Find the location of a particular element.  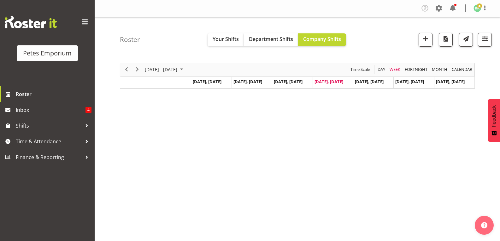

button: Timeline Day is located at coordinates (381, 69).